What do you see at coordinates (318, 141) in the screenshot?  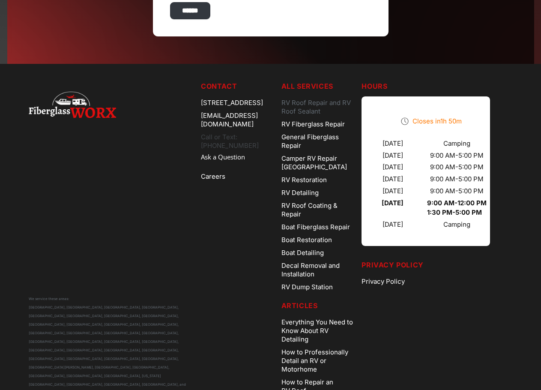 I see `a: General Fiberglass Repair` at bounding box center [318, 141].